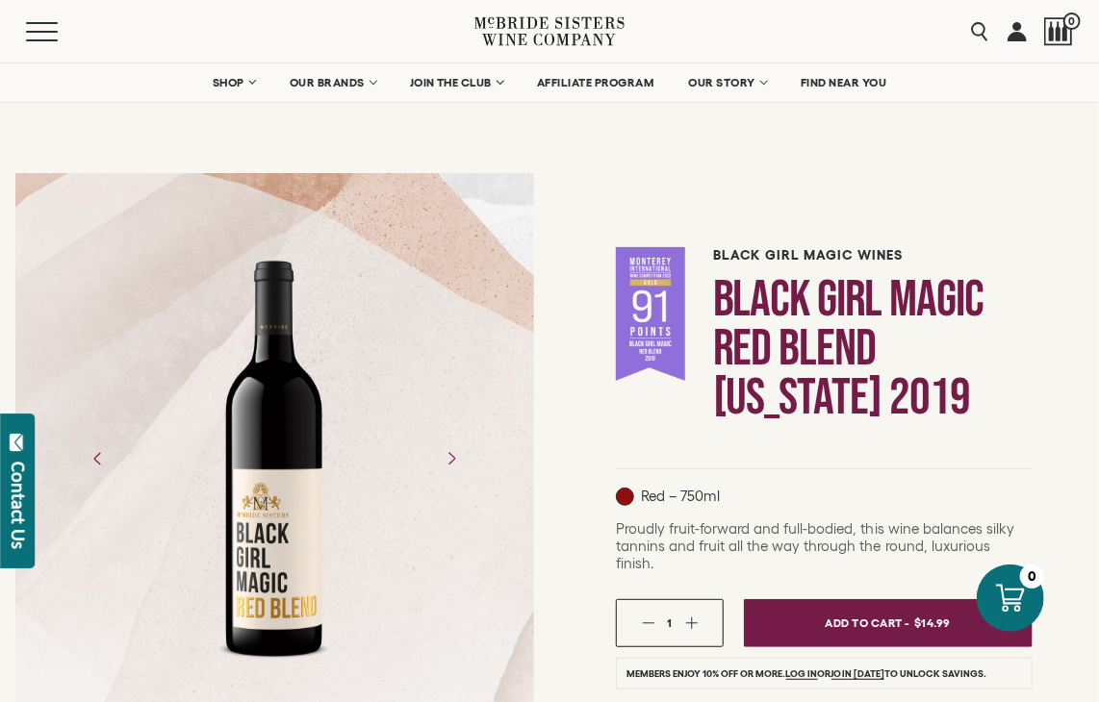 This screenshot has height=702, width=1099. What do you see at coordinates (872, 255) in the screenshot?
I see `h6: Black Girl Magic Wines` at bounding box center [872, 255].